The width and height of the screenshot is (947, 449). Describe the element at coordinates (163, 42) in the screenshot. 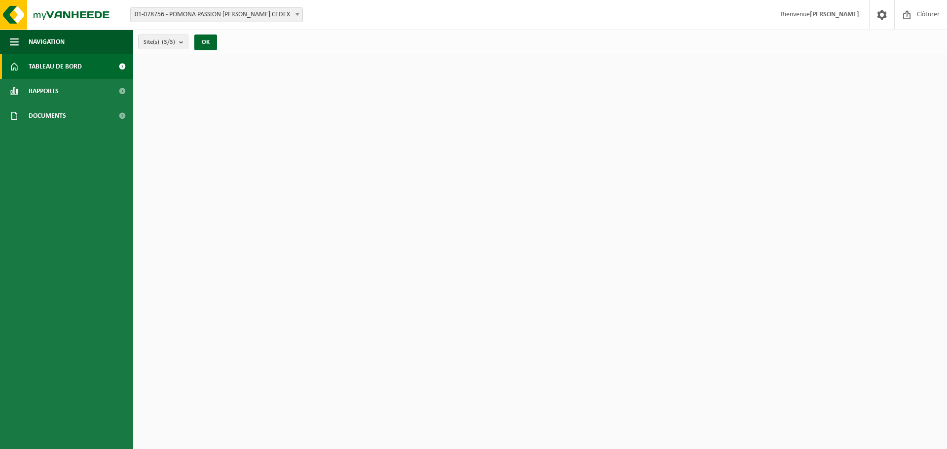

I see `button: Site(s)(3/3)` at that location.